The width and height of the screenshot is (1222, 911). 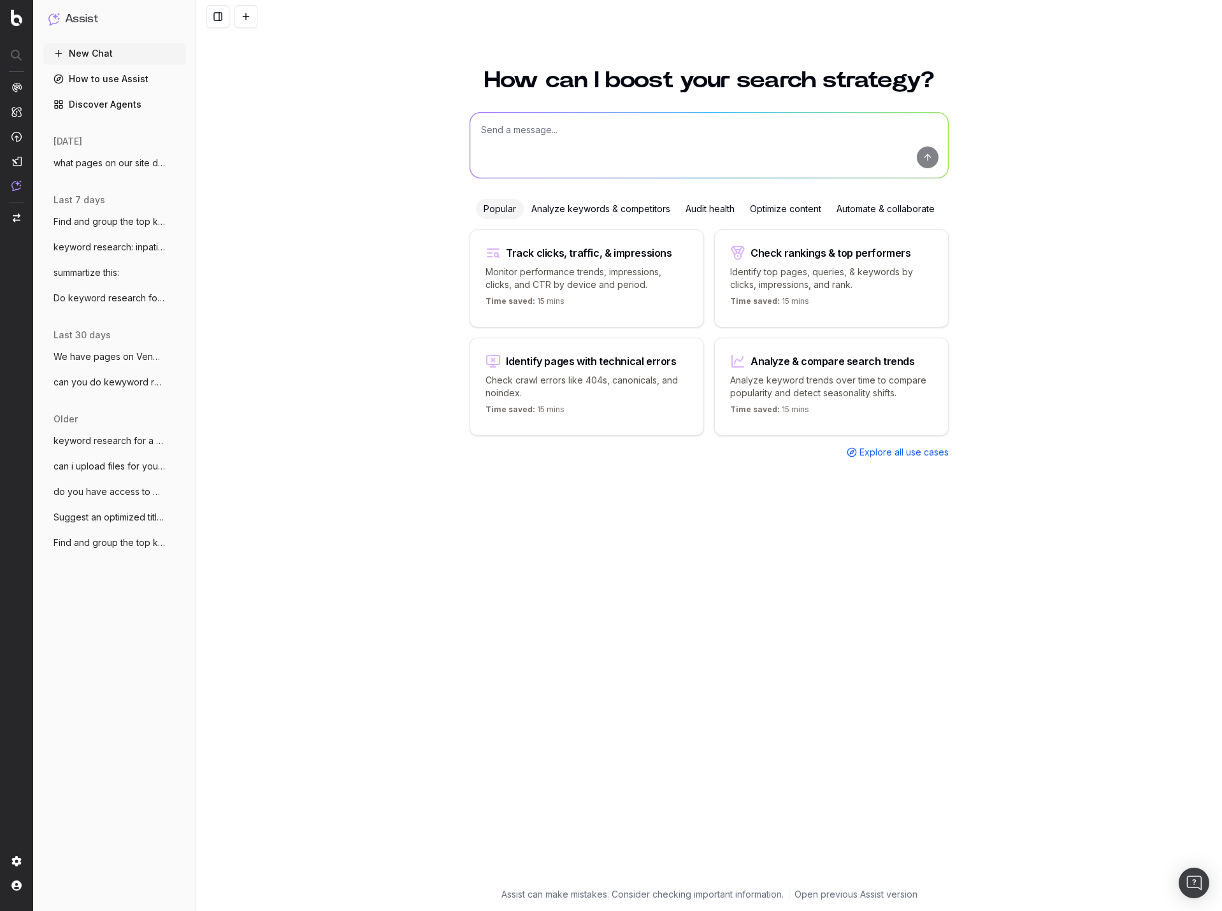 I want to click on span: We have pages on Venmo and CashApp refer, so click(x=110, y=357).